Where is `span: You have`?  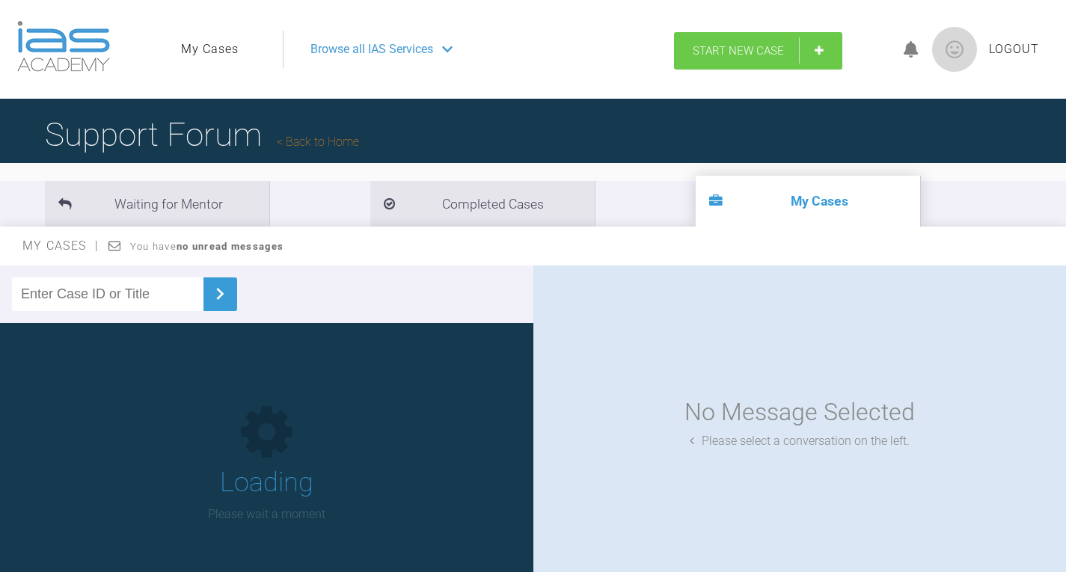 span: You have is located at coordinates (206, 246).